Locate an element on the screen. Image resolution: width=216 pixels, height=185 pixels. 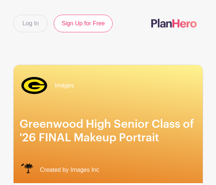
img: logo-507f7623f17ff9eddc593b1ce0a138ce2505c220e1c5a4e2b4648c50719b7d32.svg is located at coordinates (174, 23).